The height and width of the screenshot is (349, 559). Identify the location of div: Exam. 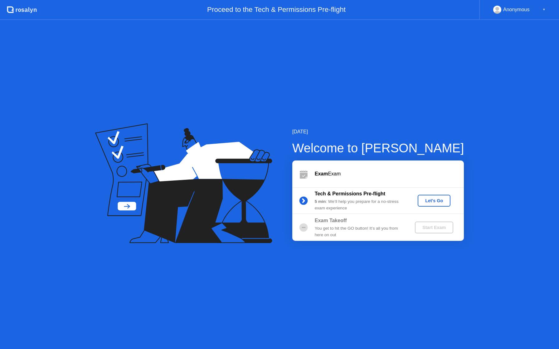
(389, 174).